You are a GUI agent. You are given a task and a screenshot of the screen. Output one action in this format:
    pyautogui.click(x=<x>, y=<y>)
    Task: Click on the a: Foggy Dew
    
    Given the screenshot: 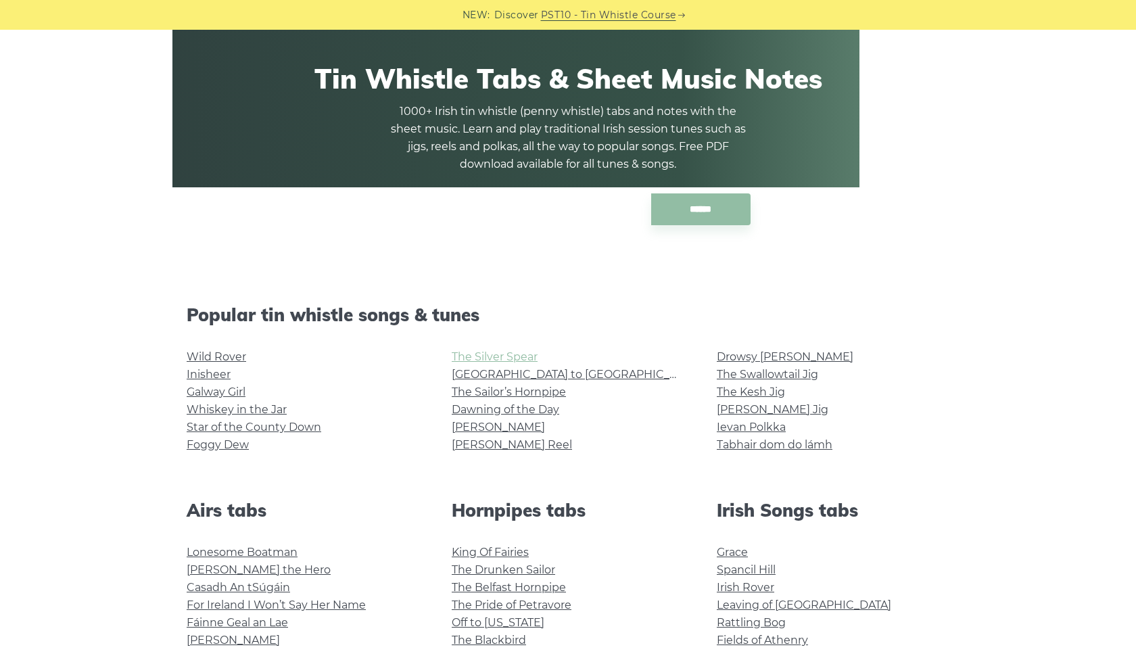 What is the action you would take?
    pyautogui.click(x=218, y=444)
    